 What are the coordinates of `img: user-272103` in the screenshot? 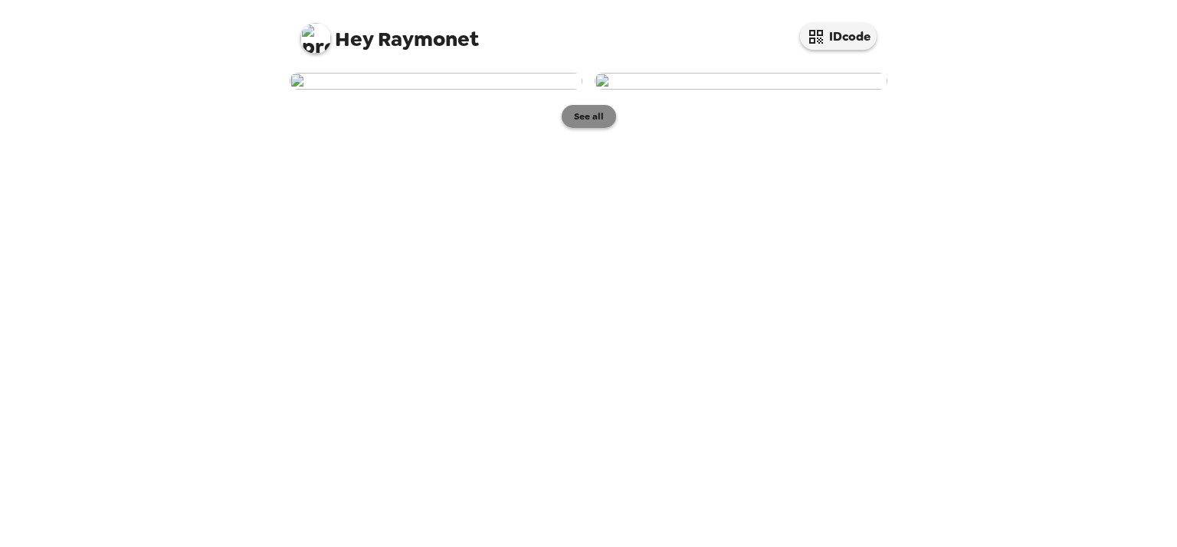 It's located at (436, 81).